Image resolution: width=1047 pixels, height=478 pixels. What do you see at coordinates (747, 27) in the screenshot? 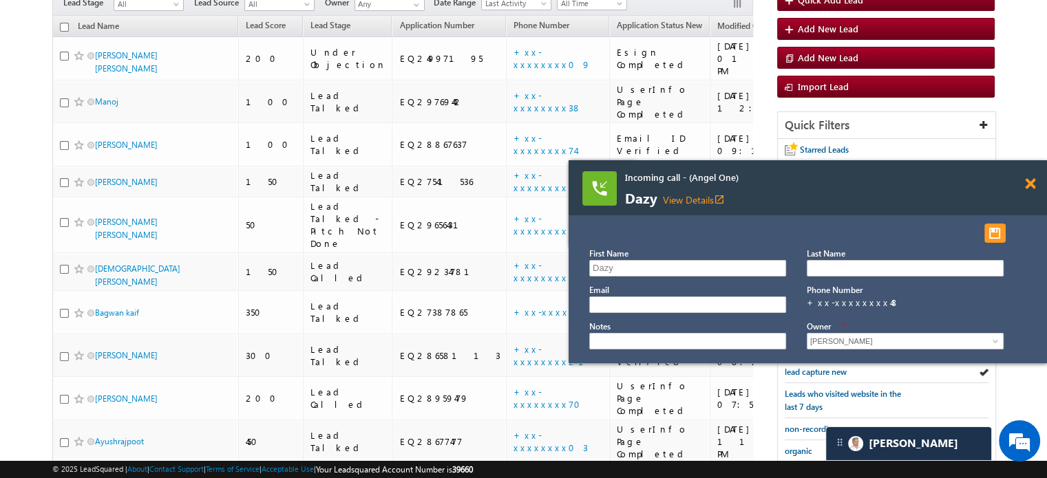
I see `a: Modified On (sorted descending)` at bounding box center [747, 27].